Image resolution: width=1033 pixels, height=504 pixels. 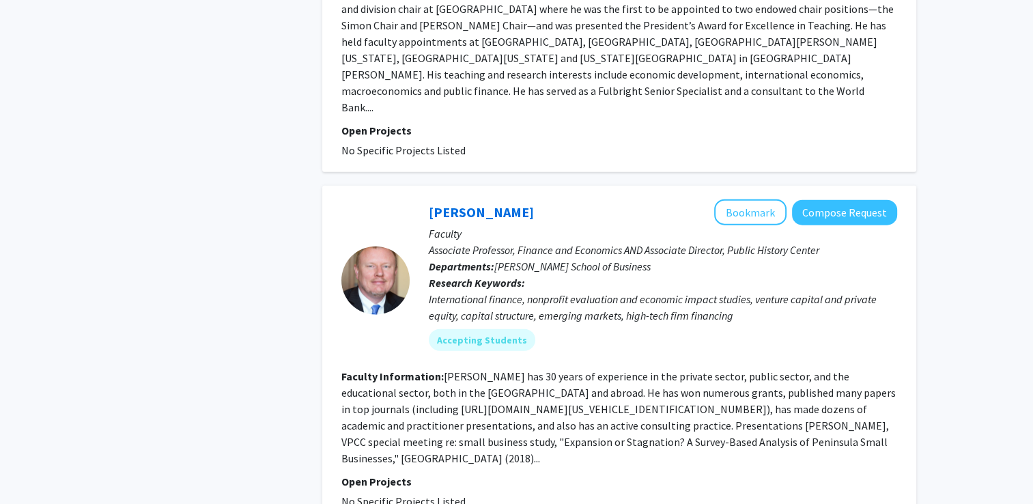 I want to click on p: Faculty, so click(x=663, y=234).